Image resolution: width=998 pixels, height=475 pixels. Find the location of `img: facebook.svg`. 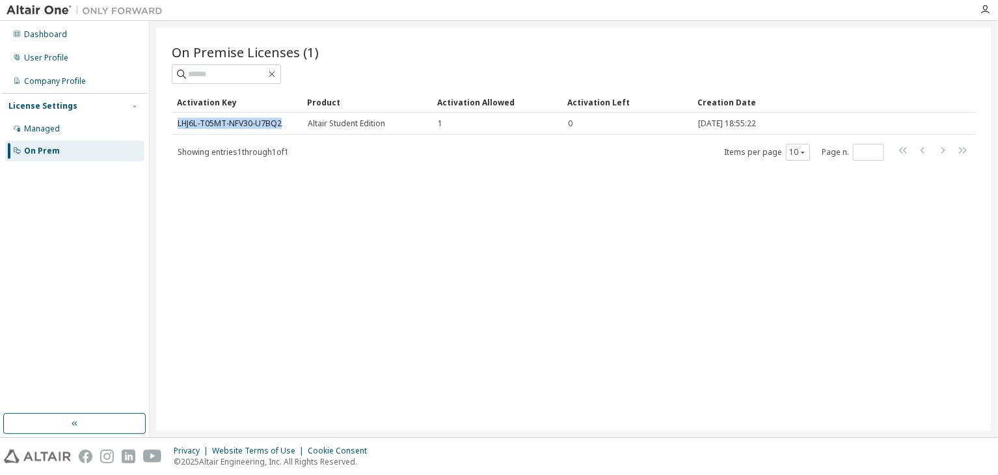

img: facebook.svg is located at coordinates (85, 456).